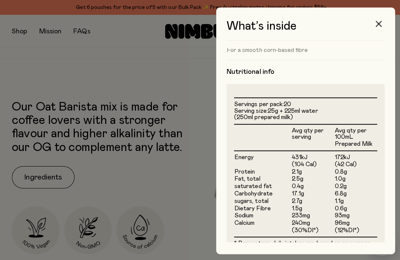 Image resolution: width=400 pixels, height=260 pixels. Describe the element at coordinates (311, 230) in the screenshot. I see `td: (30%DI*)` at that location.